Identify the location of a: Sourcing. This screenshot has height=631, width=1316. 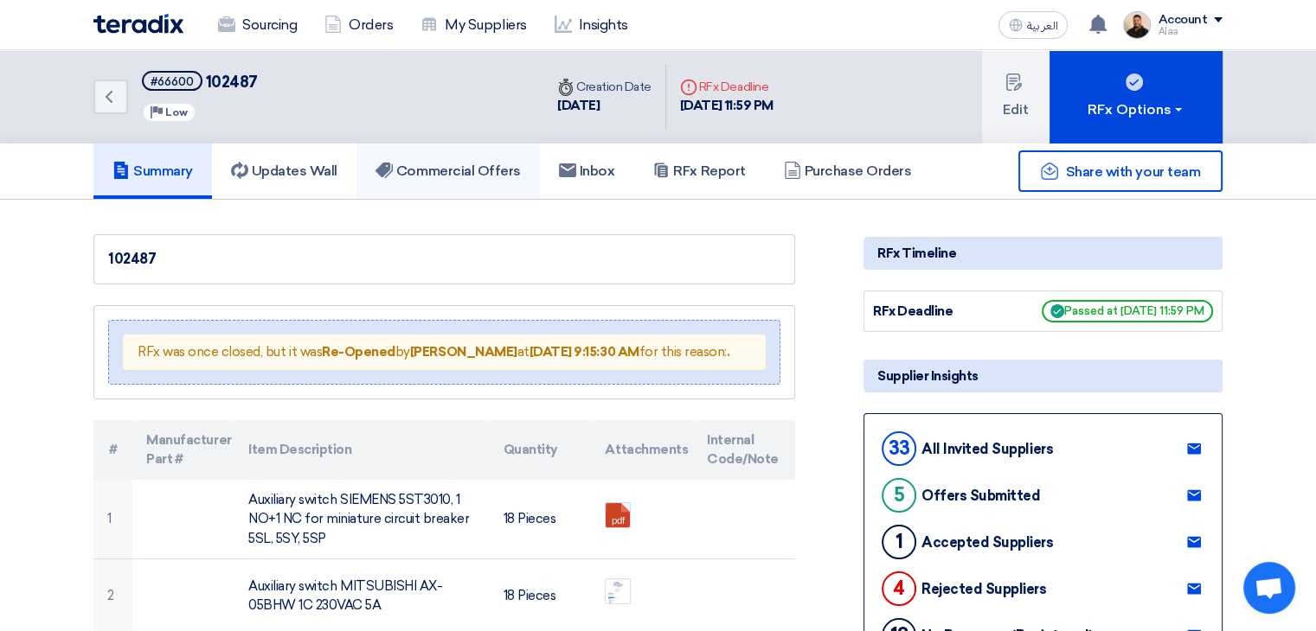
(257, 25).